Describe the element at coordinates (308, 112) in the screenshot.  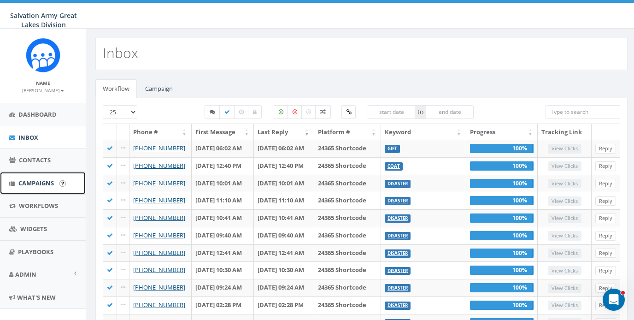
I see `label: Neutral` at that location.